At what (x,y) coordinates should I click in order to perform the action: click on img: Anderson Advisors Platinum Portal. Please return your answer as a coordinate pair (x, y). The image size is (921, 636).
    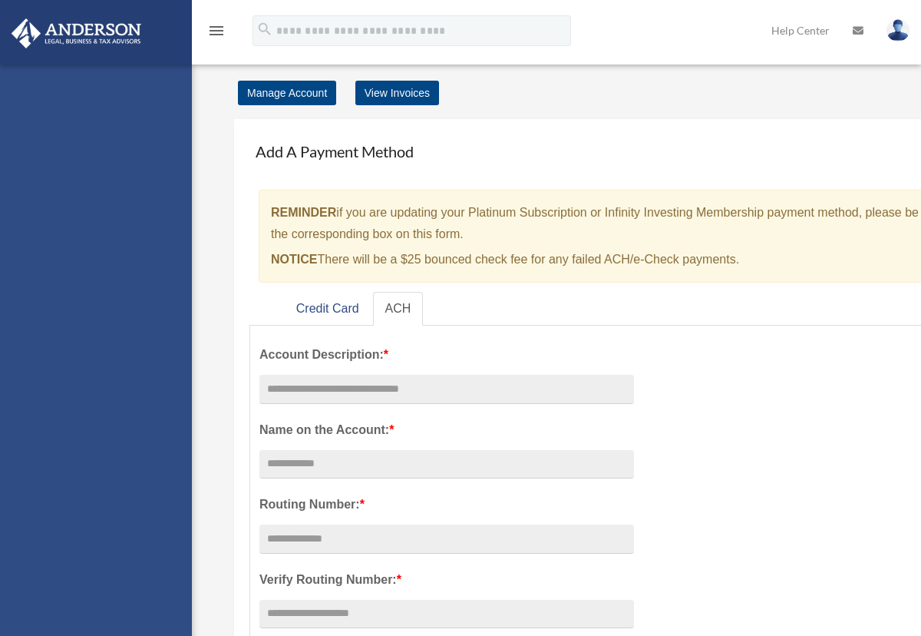
    Looking at the image, I should click on (76, 33).